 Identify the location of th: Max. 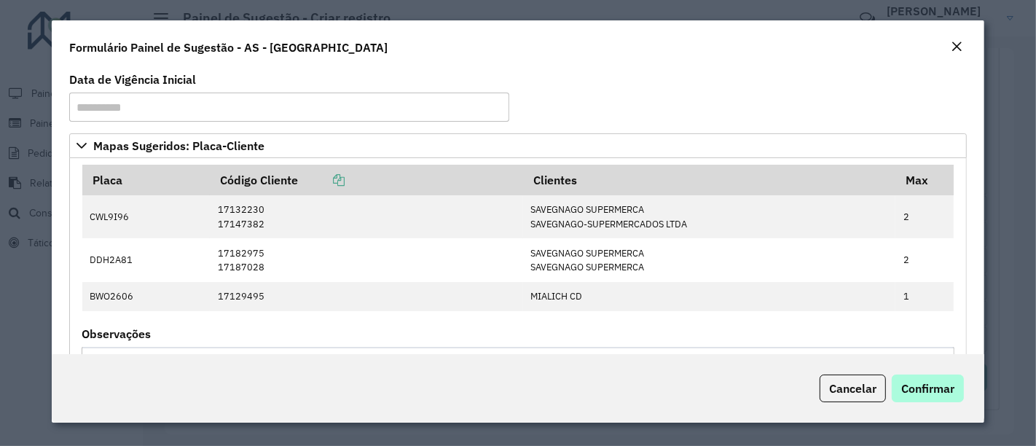
(925, 180).